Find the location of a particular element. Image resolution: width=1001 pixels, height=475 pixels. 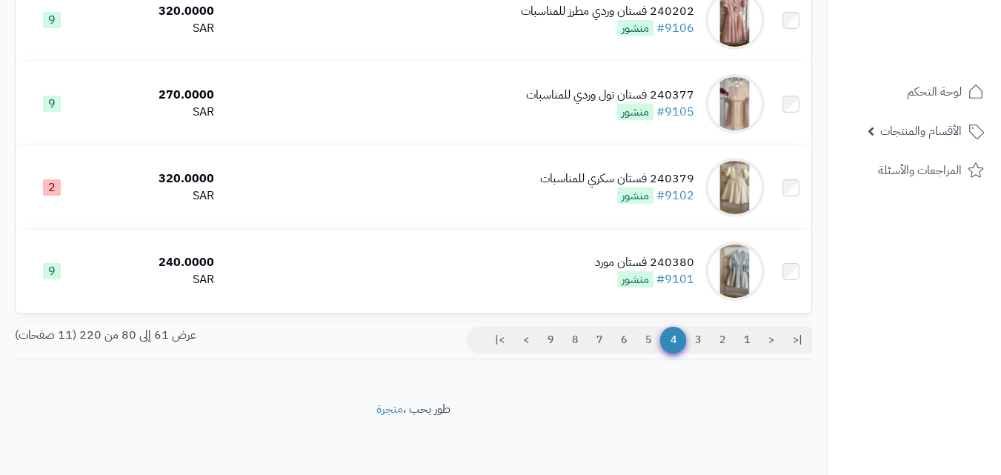

a: 1 is located at coordinates (747, 340).